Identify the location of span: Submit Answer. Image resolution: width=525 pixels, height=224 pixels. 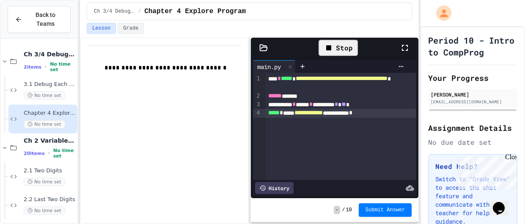
(385, 210).